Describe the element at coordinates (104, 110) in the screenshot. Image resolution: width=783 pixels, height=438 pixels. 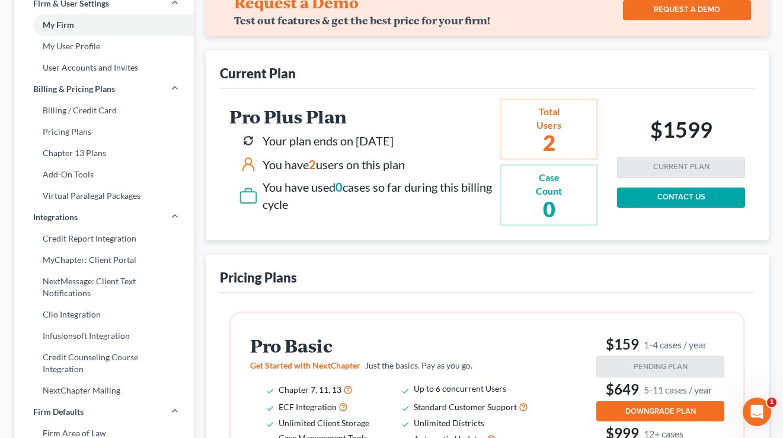
I see `a: Billing / Credit Card` at that location.